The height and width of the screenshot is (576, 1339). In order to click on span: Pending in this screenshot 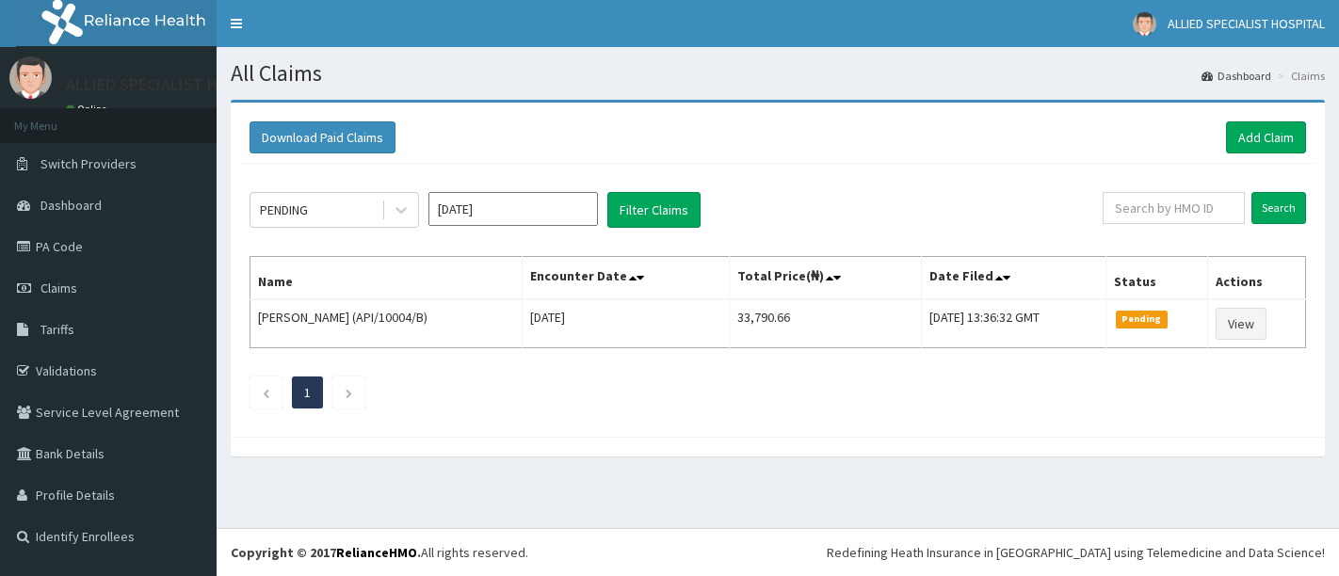, I will do `click(1141, 319)`.